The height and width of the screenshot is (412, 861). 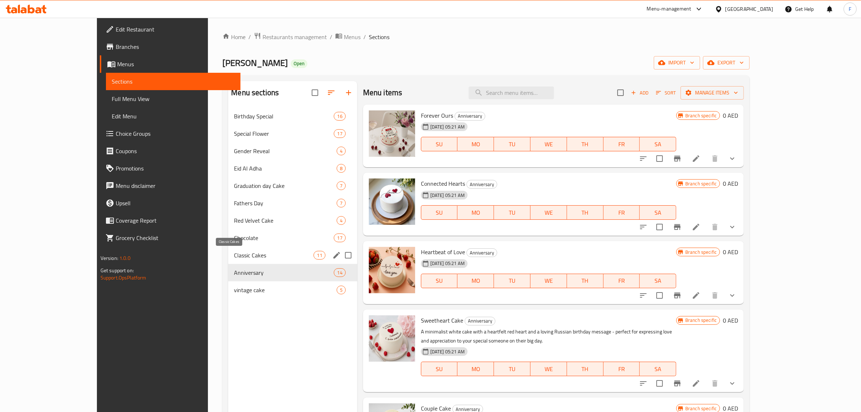 What do you see at coordinates (437, 115) in the screenshot?
I see `span: Forever Ours` at bounding box center [437, 115].